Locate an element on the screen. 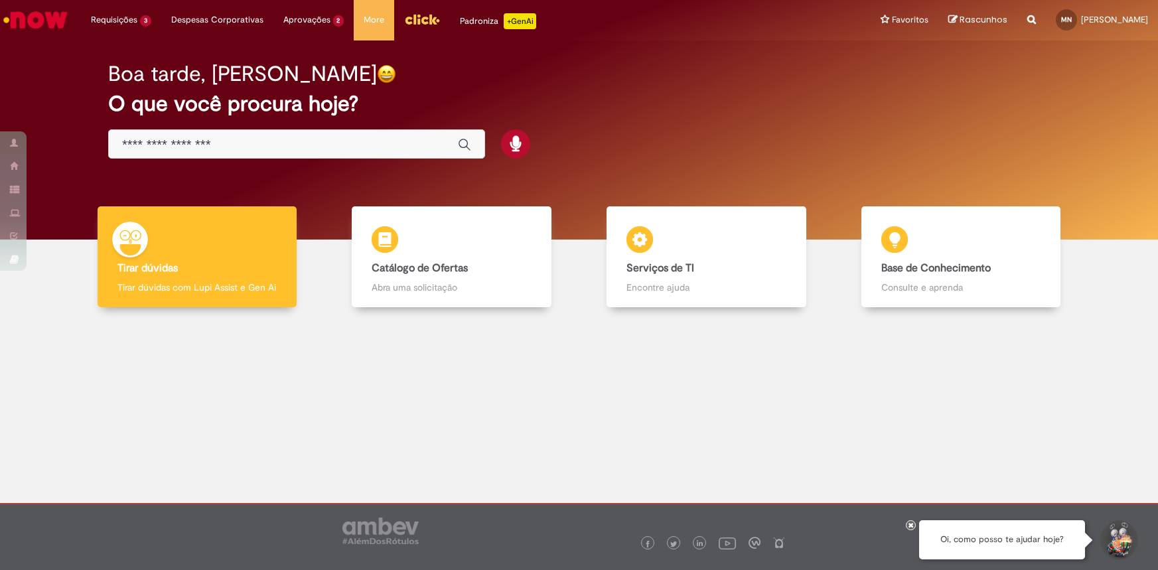  p: Consulte e aprenda is located at coordinates (961, 287).